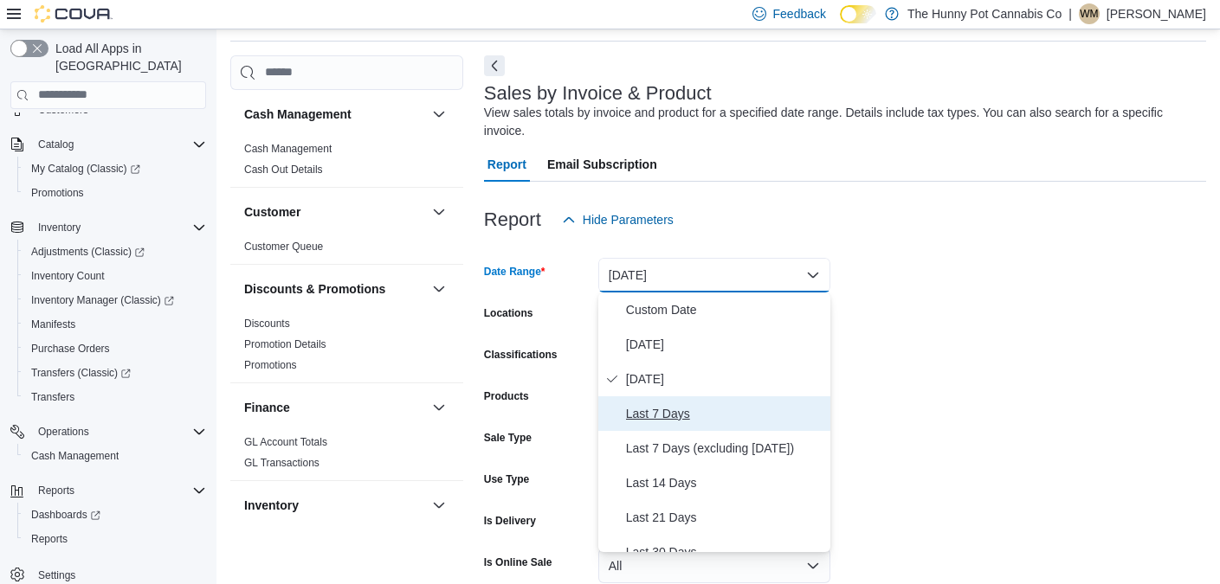 Image resolution: width=1220 pixels, height=584 pixels. I want to click on span: Last 14 Days, so click(725, 483).